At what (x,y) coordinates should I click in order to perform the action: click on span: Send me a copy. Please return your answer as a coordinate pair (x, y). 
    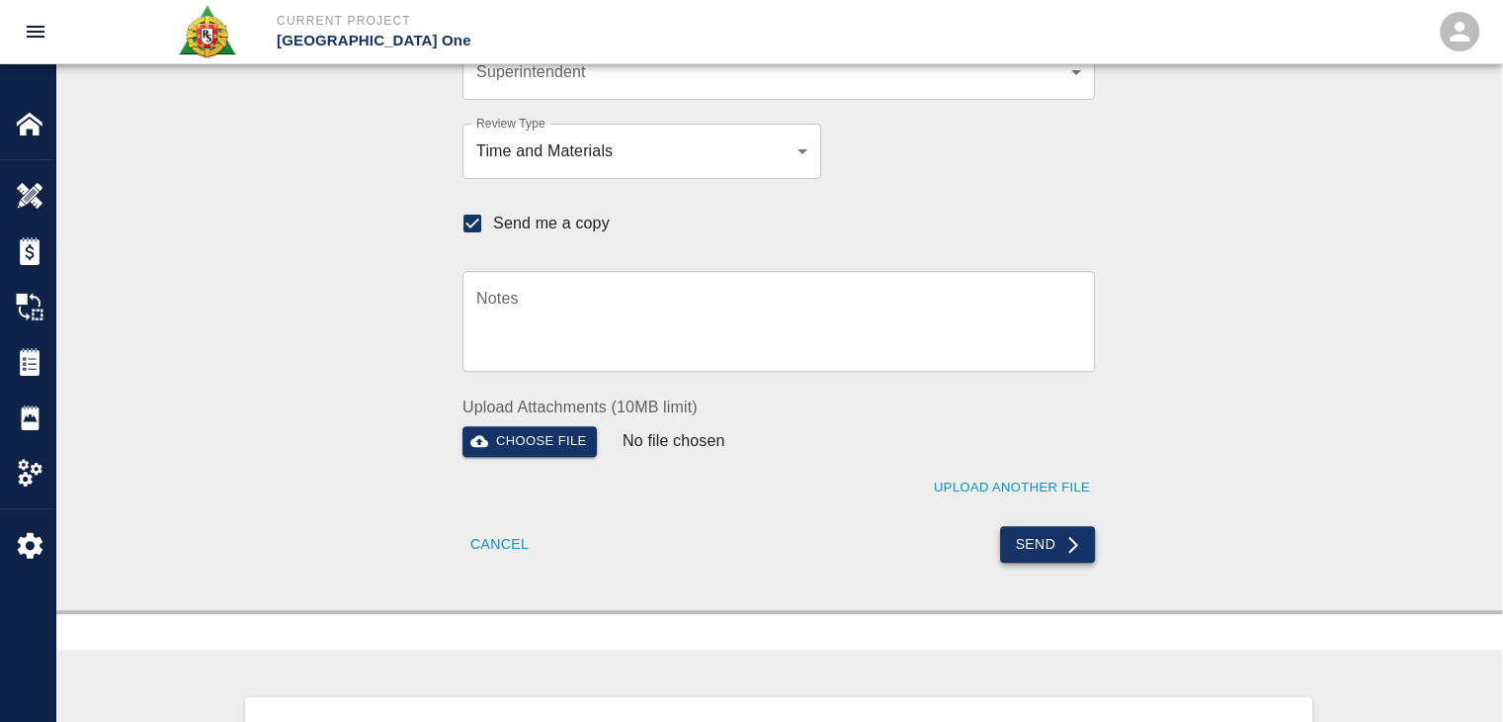
    Looking at the image, I should click on (552, 223).